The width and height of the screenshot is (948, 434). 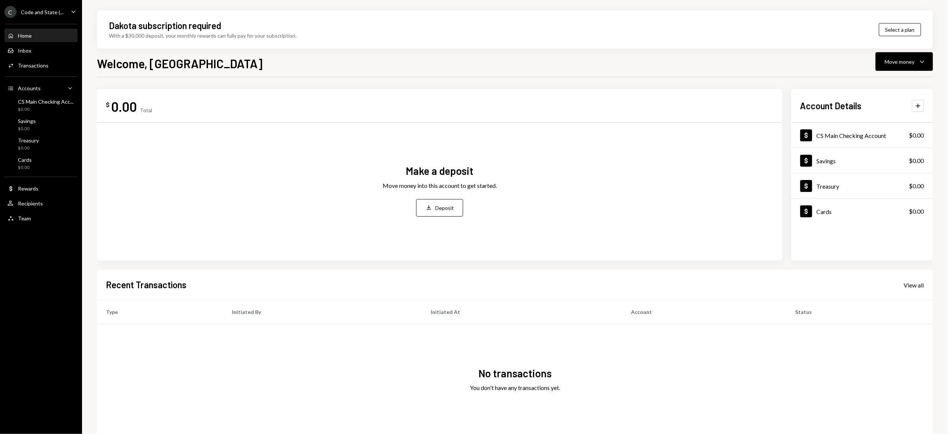 What do you see at coordinates (29, 88) in the screenshot?
I see `div: Accounts` at bounding box center [29, 88].